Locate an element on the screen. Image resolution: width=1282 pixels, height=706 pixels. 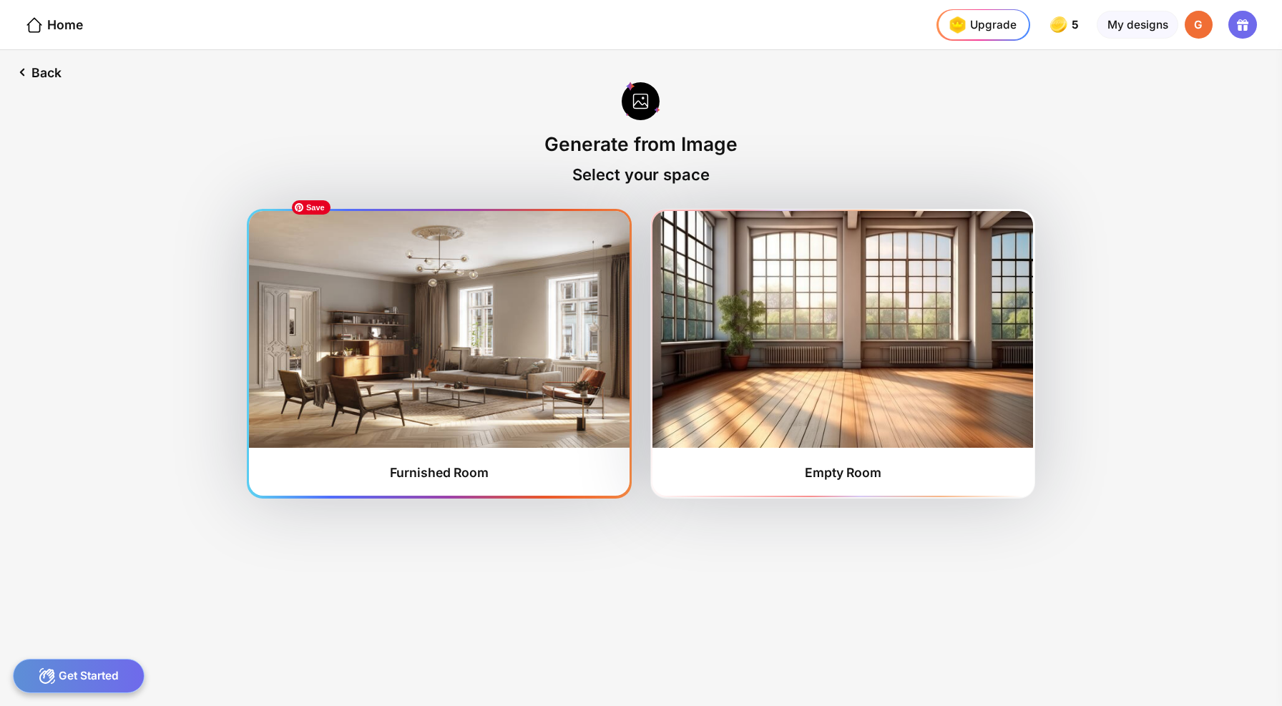
div: Select your space is located at coordinates (641, 175).